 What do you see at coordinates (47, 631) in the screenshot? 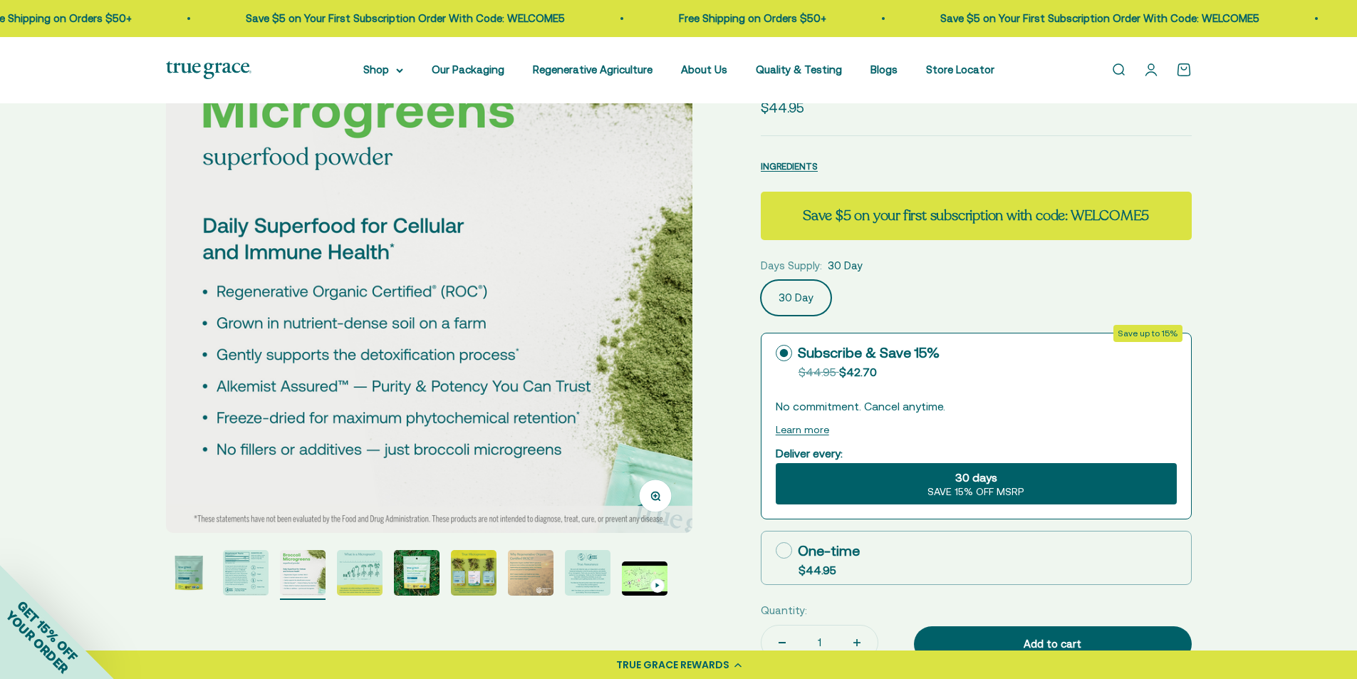
I see `span: GET 15% OFF` at bounding box center [47, 631].